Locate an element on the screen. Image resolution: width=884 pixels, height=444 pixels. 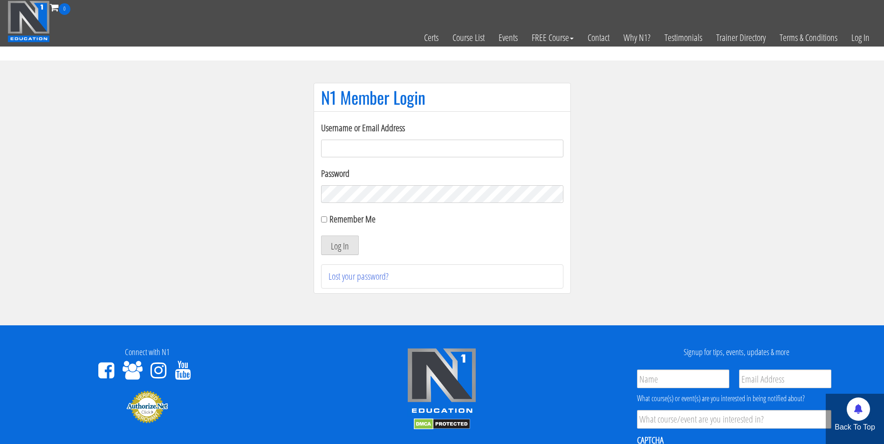
a: Testimonials is located at coordinates (683, 38).